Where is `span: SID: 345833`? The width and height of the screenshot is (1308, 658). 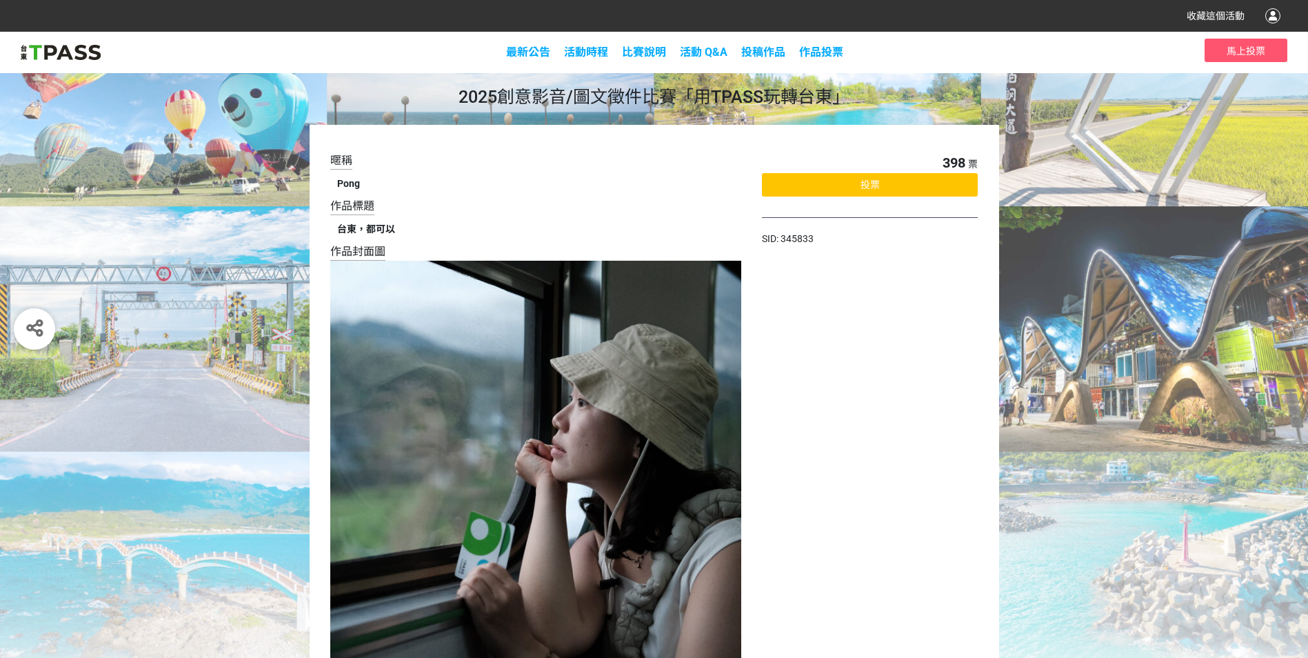 span: SID: 345833 is located at coordinates (788, 239).